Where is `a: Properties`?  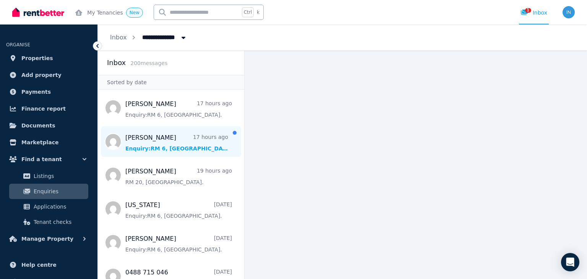
a: Properties is located at coordinates (49, 58).